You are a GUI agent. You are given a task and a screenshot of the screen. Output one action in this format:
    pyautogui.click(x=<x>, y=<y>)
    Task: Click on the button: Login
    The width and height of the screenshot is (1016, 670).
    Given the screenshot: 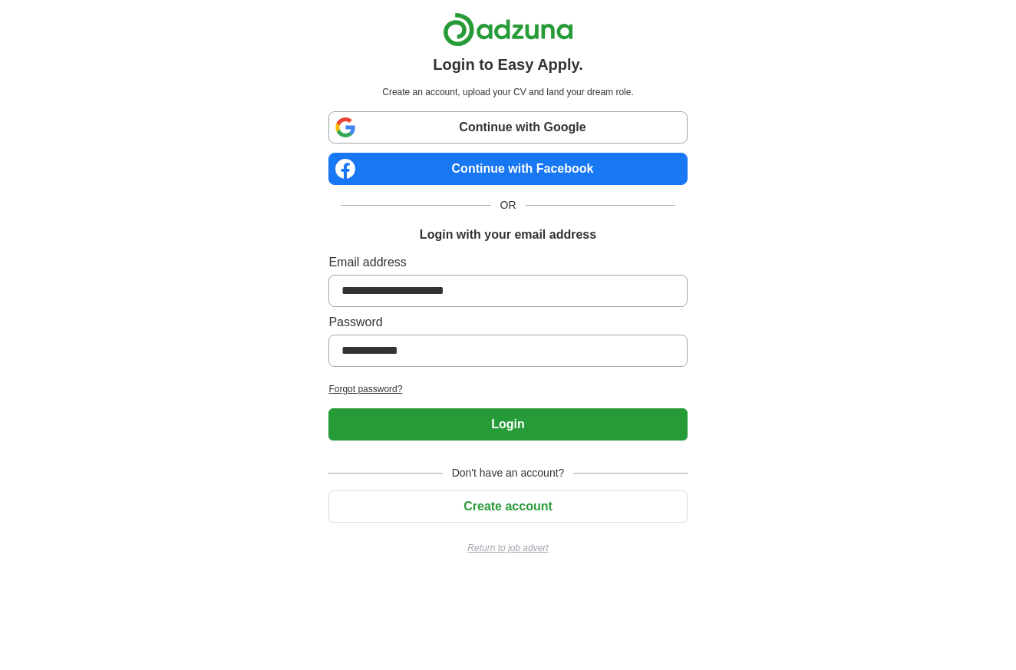 What is the action you would take?
    pyautogui.click(x=507, y=425)
    